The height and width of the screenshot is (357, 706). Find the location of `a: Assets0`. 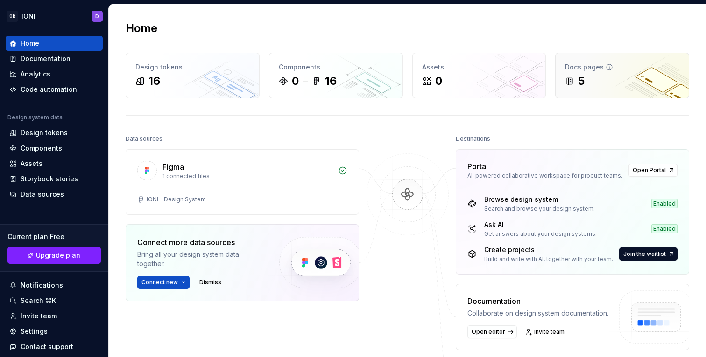

a: Assets0 is located at coordinates (479, 76).